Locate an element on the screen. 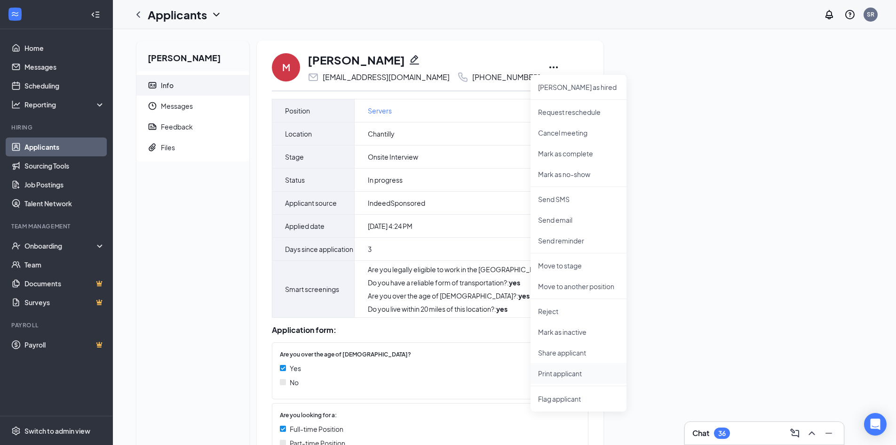 The image size is (896, 445). span: Messages is located at coordinates (201, 106).